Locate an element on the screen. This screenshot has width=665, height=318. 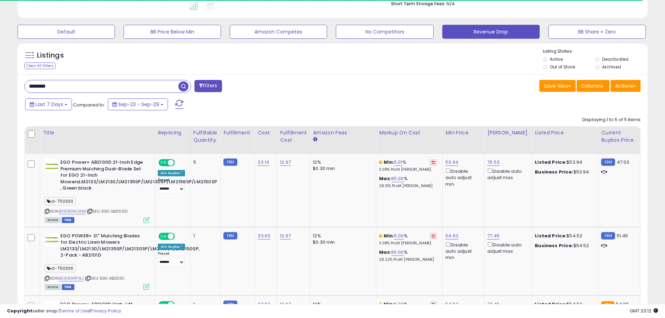
span: id-750300 is located at coordinates (60, 201).